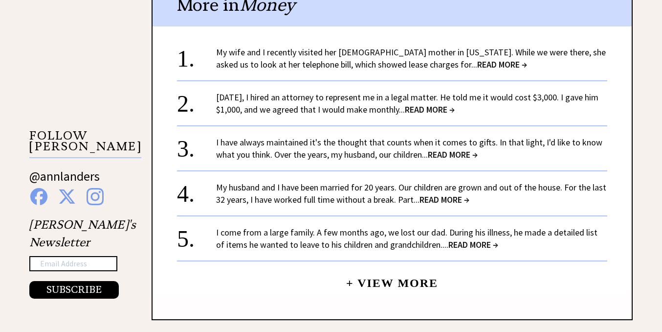  What do you see at coordinates (65, 180) in the screenshot?
I see `a: @annlanders` at bounding box center [65, 180].